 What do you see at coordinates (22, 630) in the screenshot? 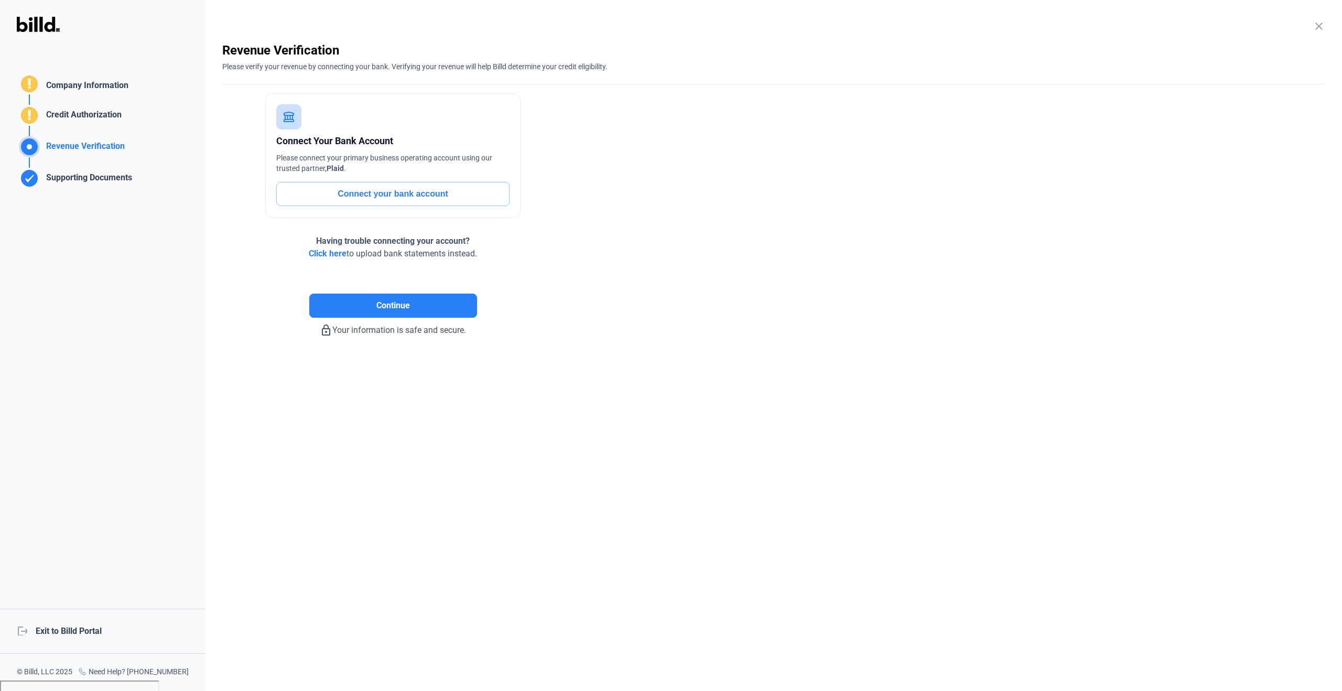
I see `mat-icon: logout` at bounding box center [22, 630].